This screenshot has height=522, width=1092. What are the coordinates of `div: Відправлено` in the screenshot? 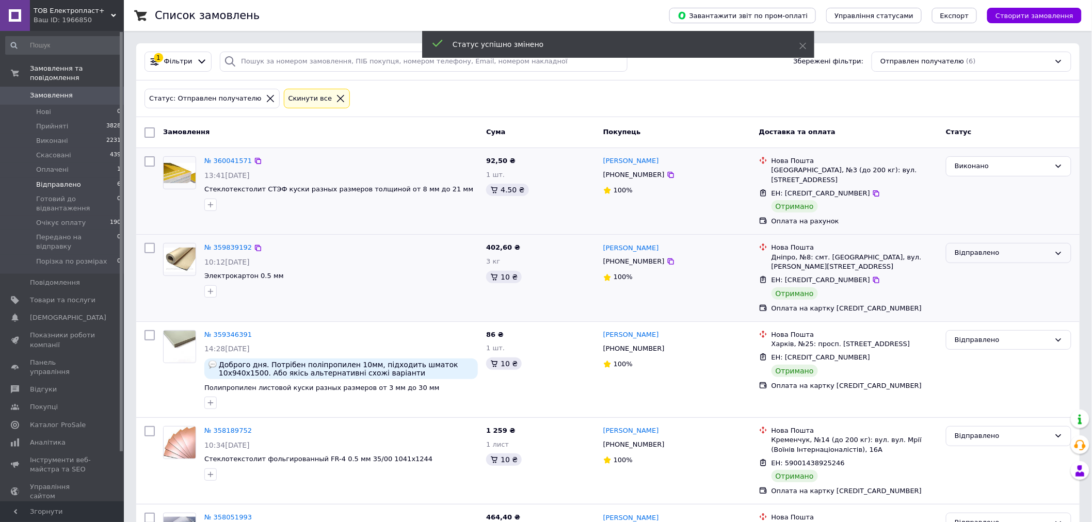 It's located at (1003, 253).